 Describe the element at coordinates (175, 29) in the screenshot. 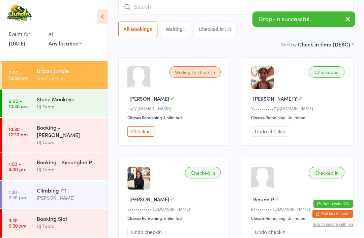

I see `button: Waiting1` at that location.